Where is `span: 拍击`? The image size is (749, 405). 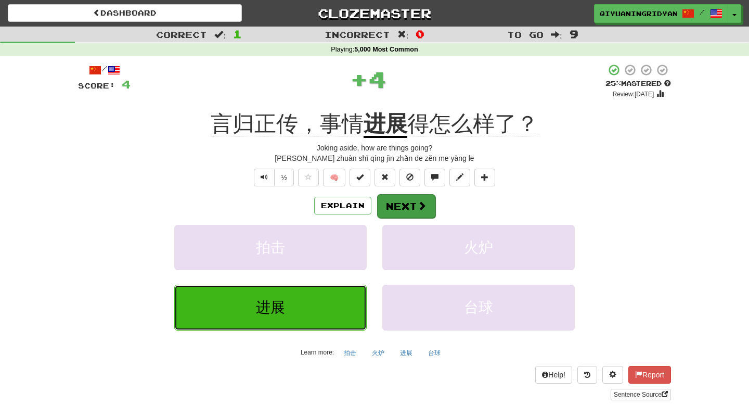 span: 拍击 is located at coordinates (270, 247).